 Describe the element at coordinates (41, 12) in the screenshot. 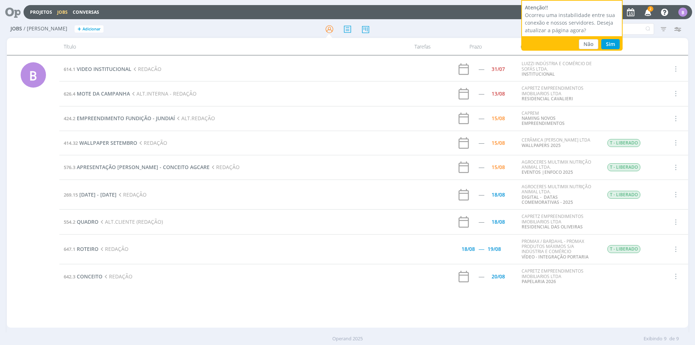

I see `a: Projetos` at that location.